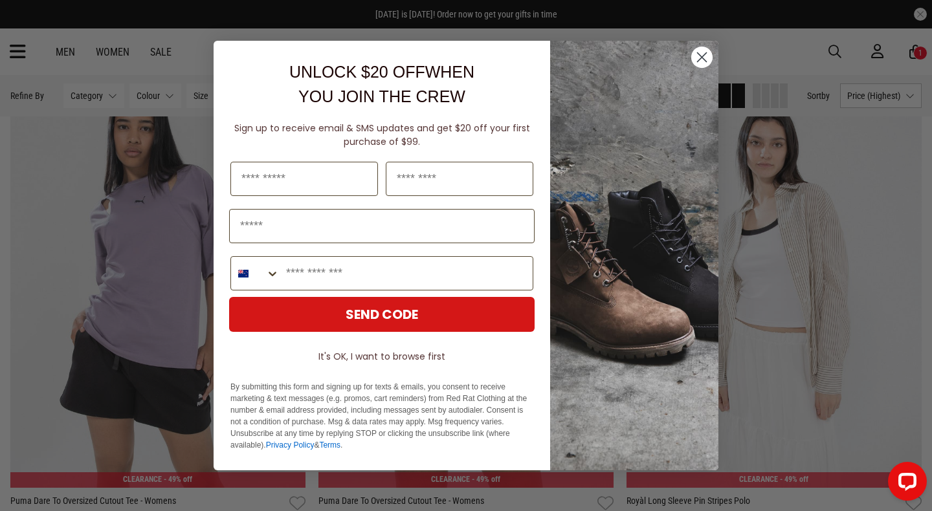  What do you see at coordinates (30, 25) in the screenshot?
I see `button: Open LiveChat chat widget` at bounding box center [30, 25].